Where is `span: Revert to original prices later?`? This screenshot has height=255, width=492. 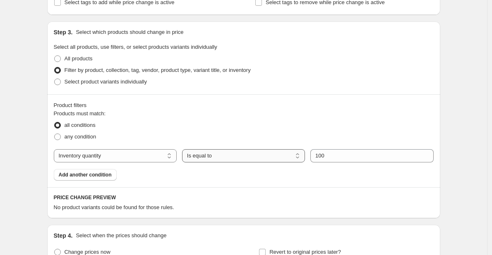 span: Revert to original prices later? is located at coordinates (305, 252).